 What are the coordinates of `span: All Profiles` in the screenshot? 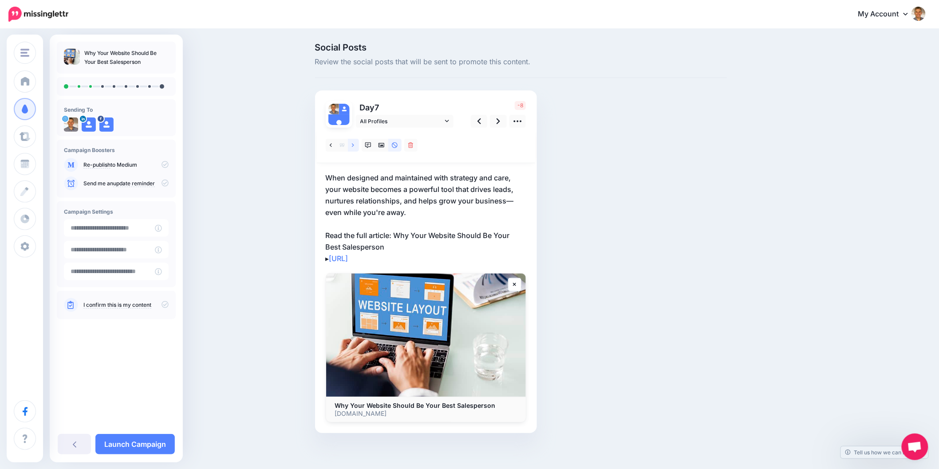 It's located at (401, 121).